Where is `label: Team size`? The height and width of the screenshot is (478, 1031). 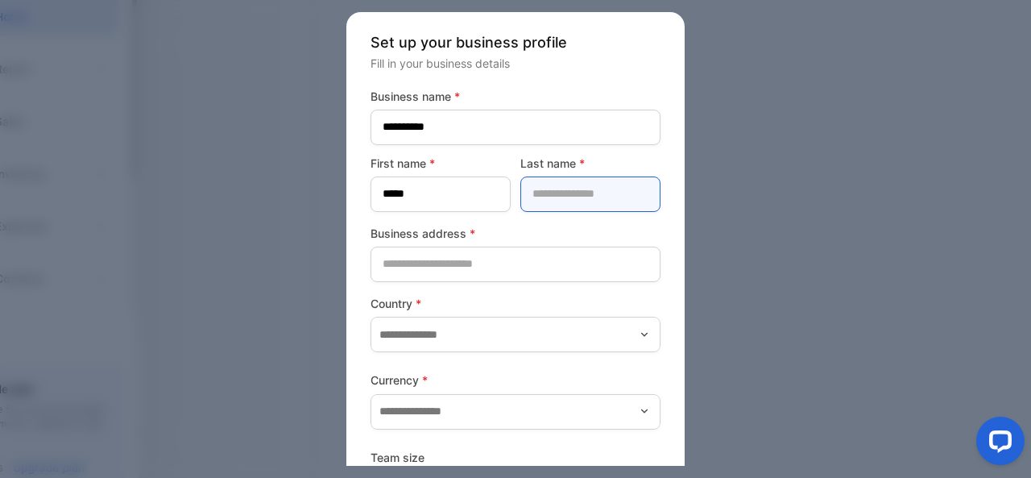
label: Team size is located at coordinates (516, 457).